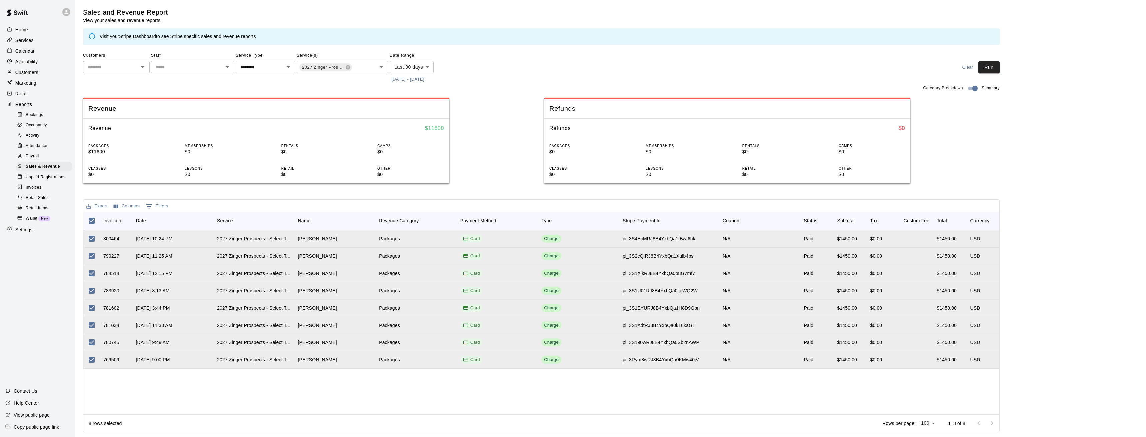 This screenshot has width=1146, height=437. What do you see at coordinates (968, 67) in the screenshot?
I see `button: Clear` at bounding box center [968, 67].